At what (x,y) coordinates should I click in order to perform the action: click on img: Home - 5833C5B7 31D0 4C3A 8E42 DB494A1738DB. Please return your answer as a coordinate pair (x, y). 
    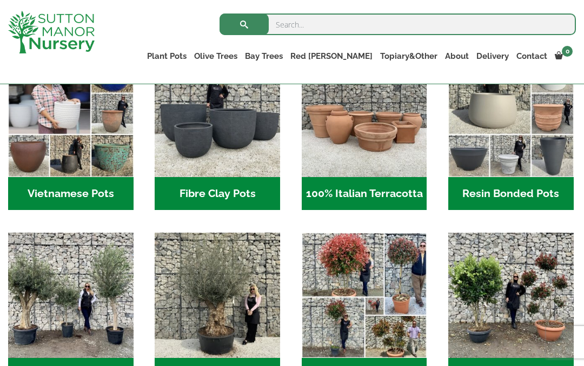
    Looking at the image, I should click on (217, 296).